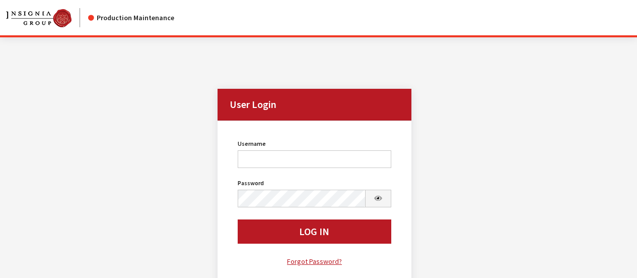  Describe the element at coordinates (314, 104) in the screenshot. I see `h2: User Login` at that location.